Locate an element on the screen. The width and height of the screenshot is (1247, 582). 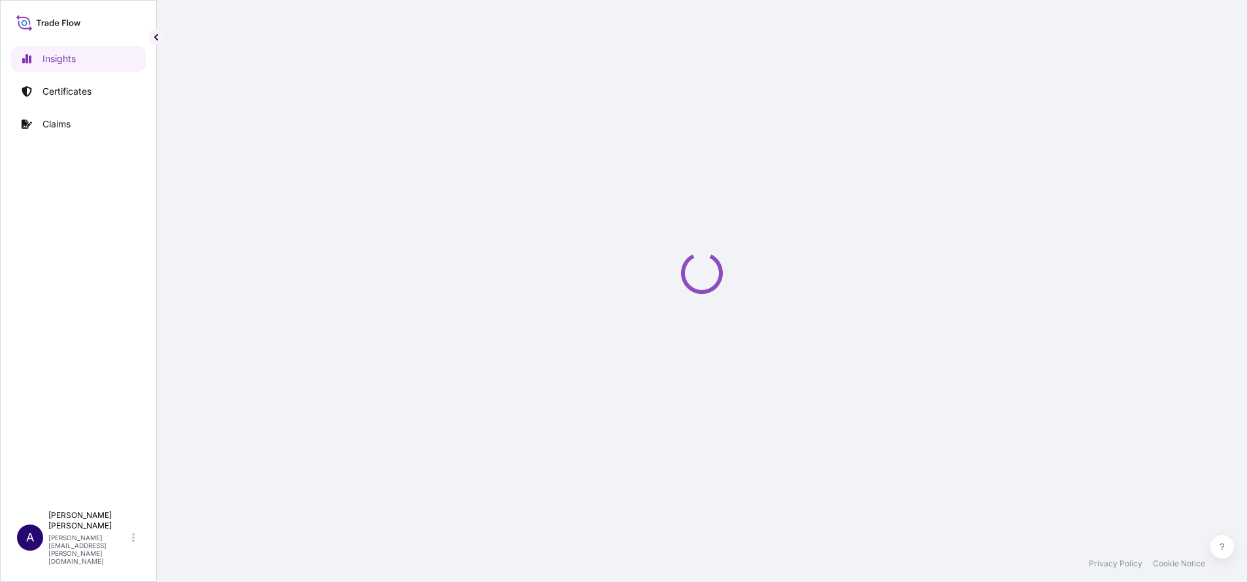
p: Privacy Policy is located at coordinates (1115, 564).